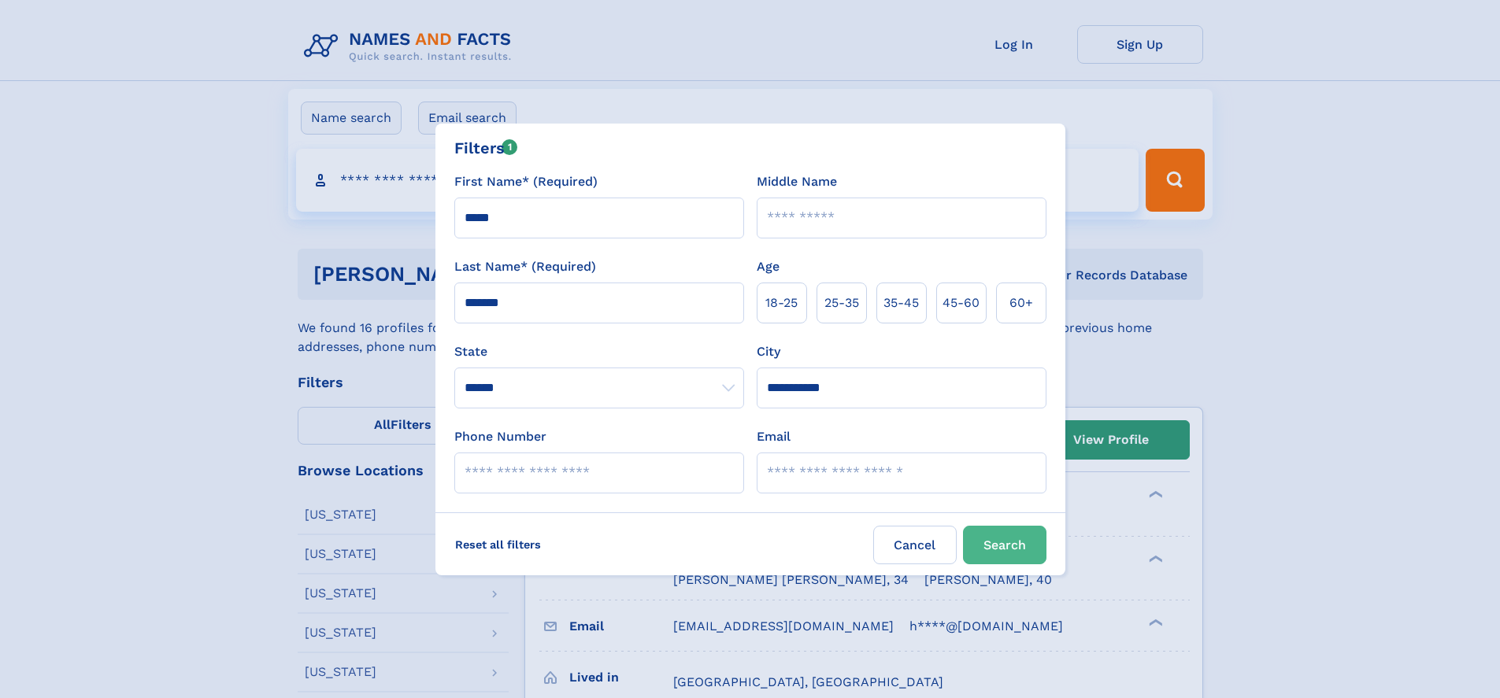  Describe the element at coordinates (781, 303) in the screenshot. I see `span: 18‑25` at that location.